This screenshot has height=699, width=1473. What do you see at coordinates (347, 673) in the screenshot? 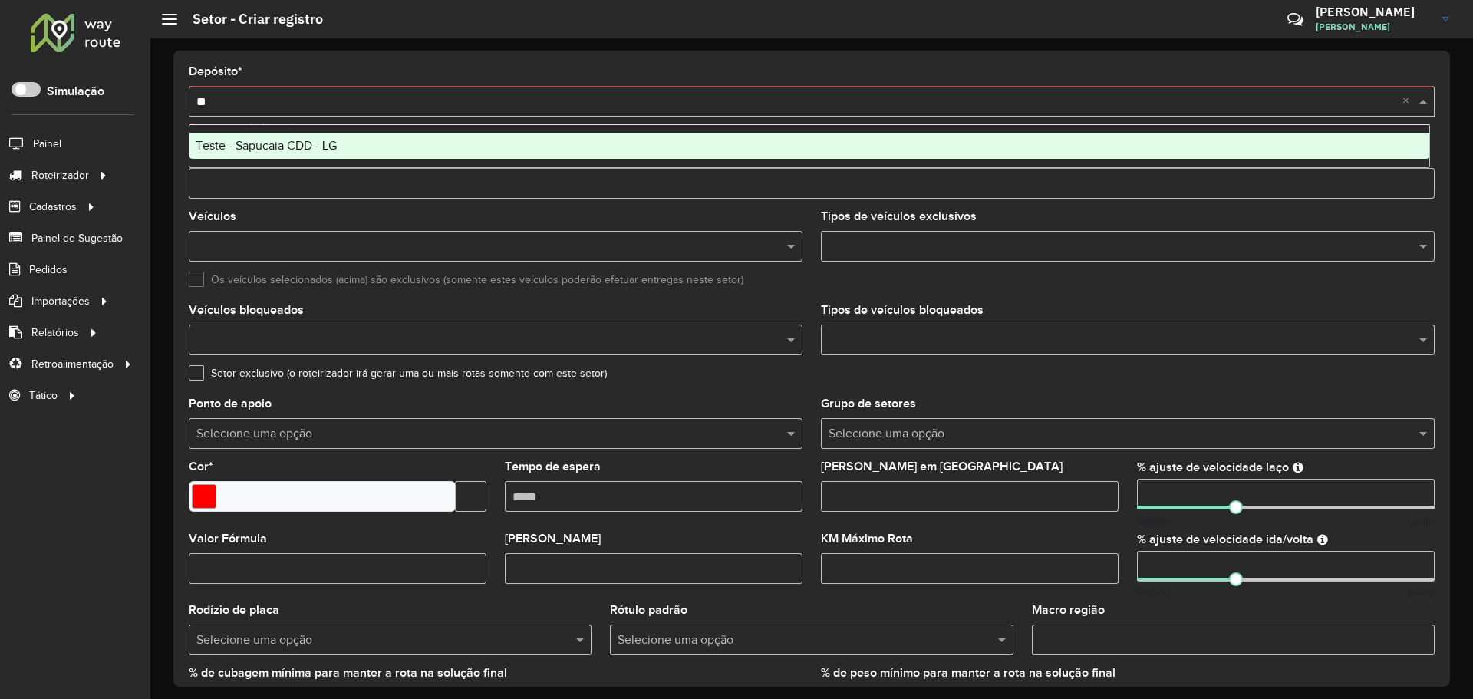
I see `label: % de cubagem mínima para manter a rota na solução final` at bounding box center [347, 673].